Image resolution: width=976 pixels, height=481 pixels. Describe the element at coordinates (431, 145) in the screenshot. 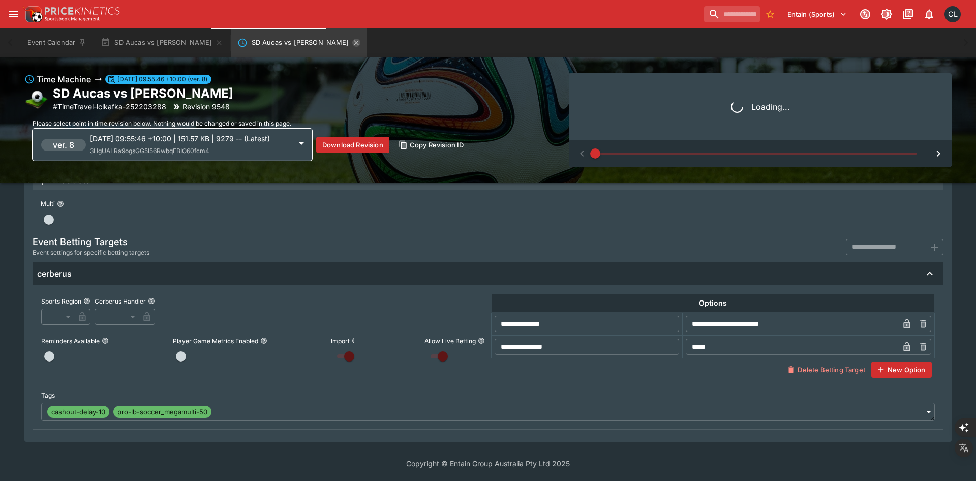

I see `button: Copy Revision ID` at that location.